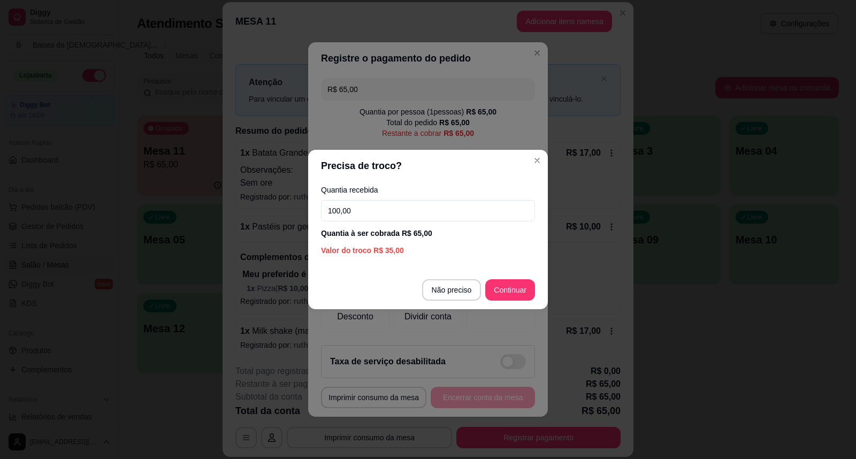 This screenshot has width=856, height=459. Describe the element at coordinates (428, 250) in the screenshot. I see `div: Valor do troco R$ 35,00` at that location.